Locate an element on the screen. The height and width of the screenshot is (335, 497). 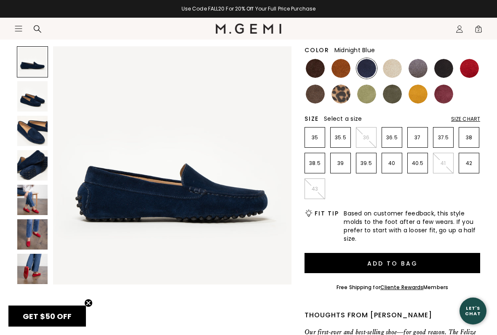
p: 40.5 is located at coordinates (417, 163).